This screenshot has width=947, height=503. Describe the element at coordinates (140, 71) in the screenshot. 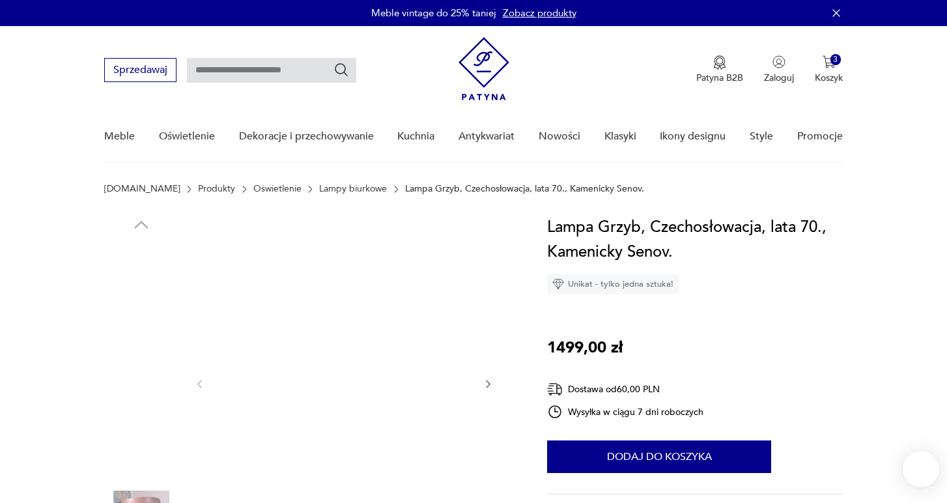

I see `a: Sprzedawaj` at that location.